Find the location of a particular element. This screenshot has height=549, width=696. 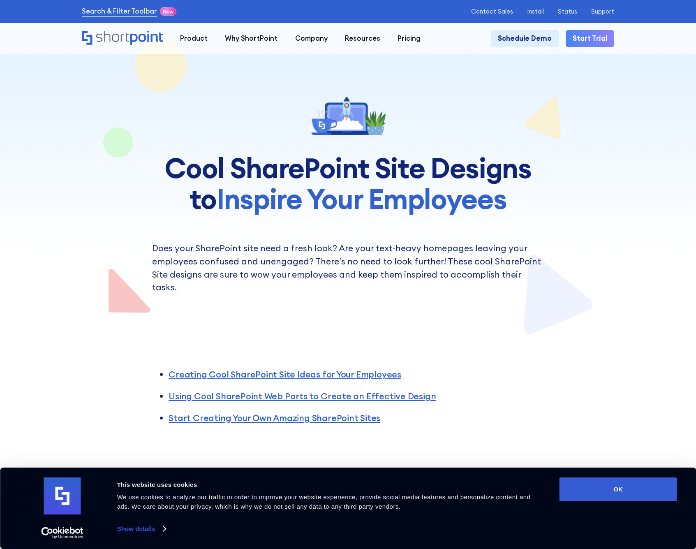

a: Search & Filter Toolbar is located at coordinates (119, 11).